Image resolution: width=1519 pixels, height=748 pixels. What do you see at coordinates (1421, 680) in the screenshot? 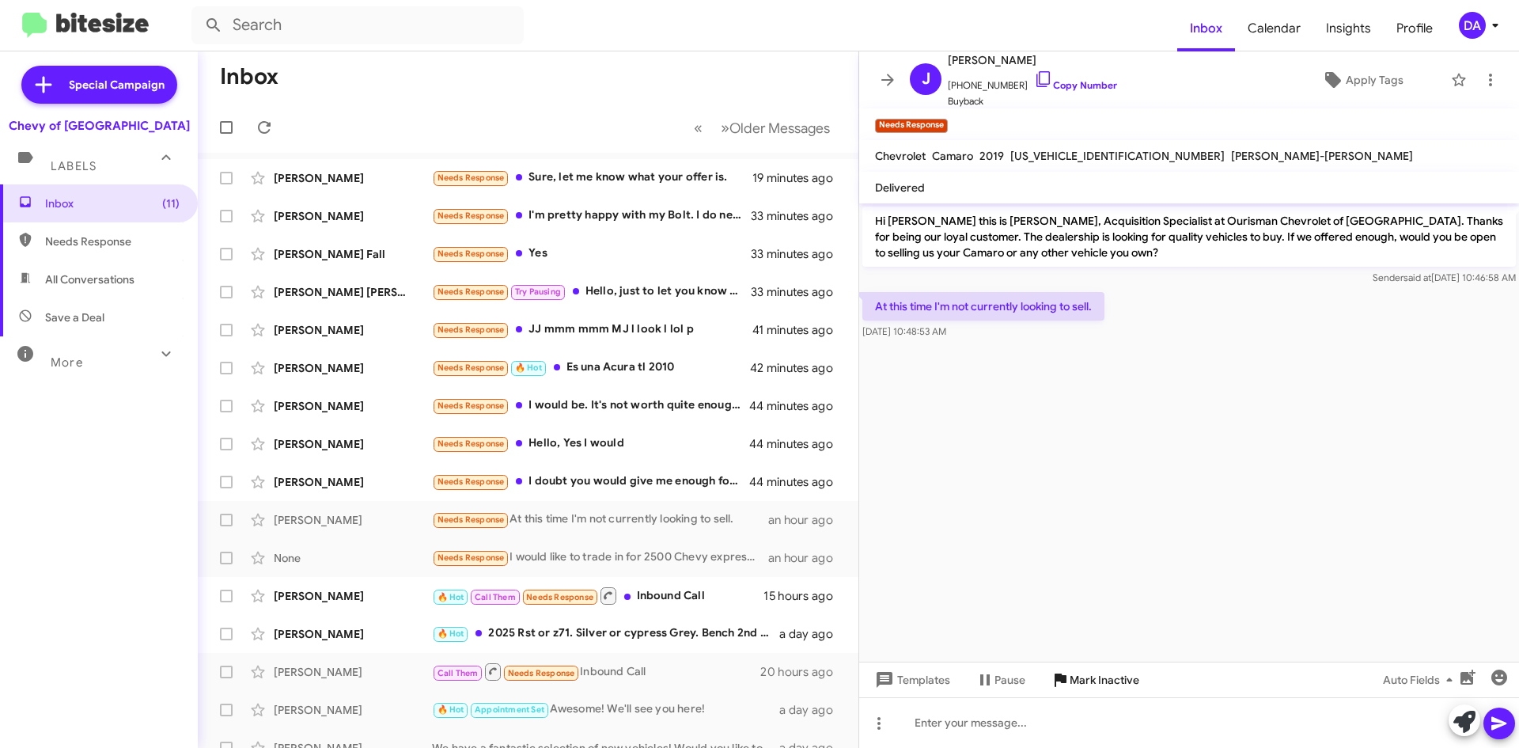
I see `span: Auto Fields` at bounding box center [1421, 680].